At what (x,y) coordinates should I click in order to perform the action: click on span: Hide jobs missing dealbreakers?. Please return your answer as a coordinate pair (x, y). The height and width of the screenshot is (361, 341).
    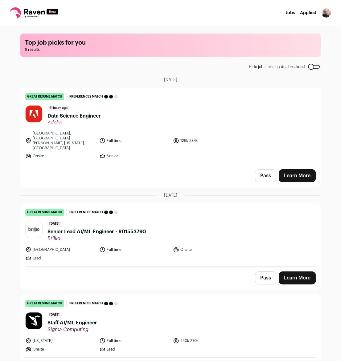
    Looking at the image, I should click on (277, 67).